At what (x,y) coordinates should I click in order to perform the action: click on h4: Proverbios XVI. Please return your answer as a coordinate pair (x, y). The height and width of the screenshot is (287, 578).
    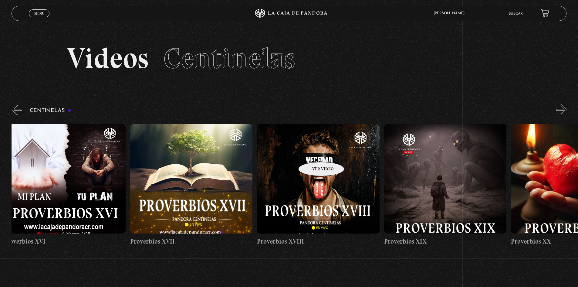
    Looking at the image, I should click on (64, 241).